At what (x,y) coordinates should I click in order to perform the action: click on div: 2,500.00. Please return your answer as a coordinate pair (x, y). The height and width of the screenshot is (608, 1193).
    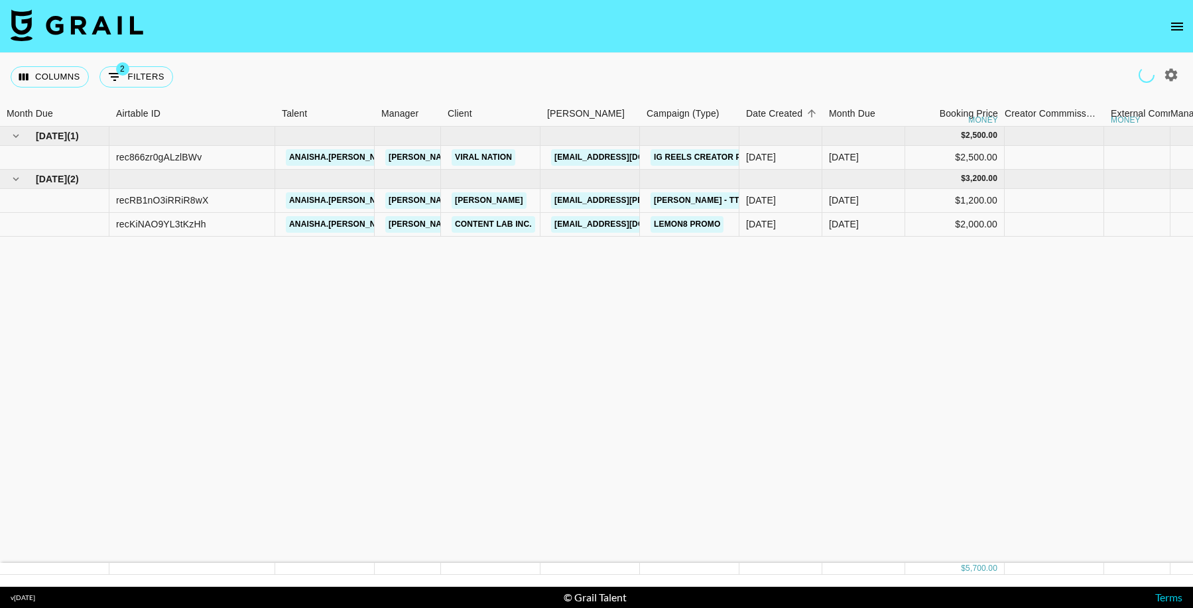
    Looking at the image, I should click on (981, 135).